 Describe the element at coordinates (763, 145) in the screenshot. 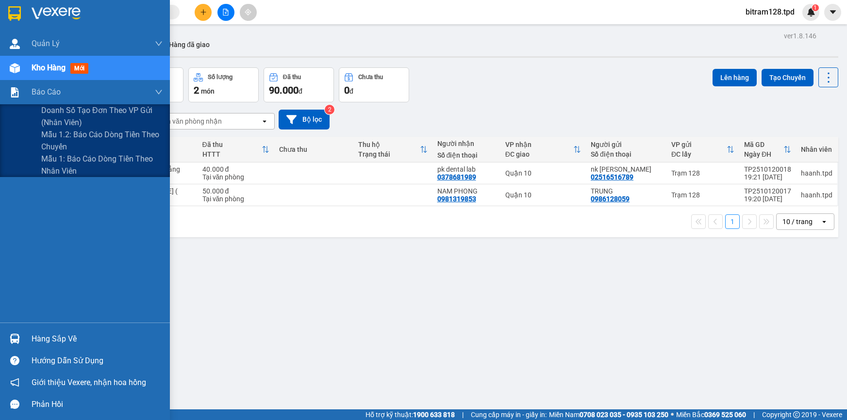

I see `div: Mã GD` at that location.